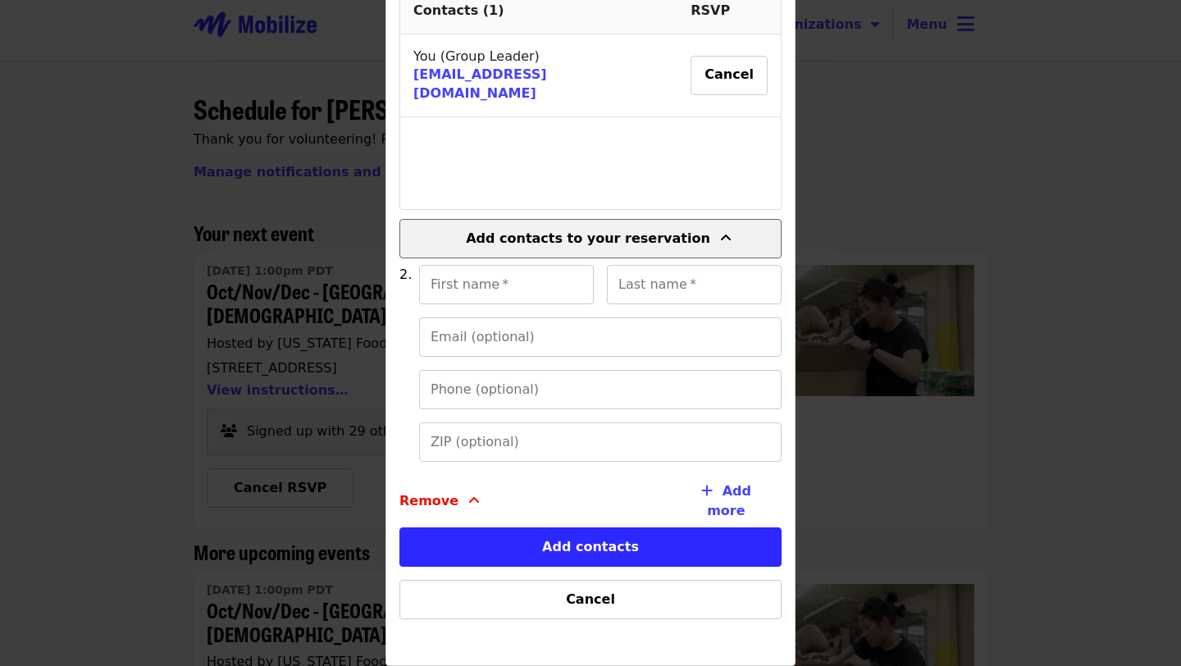 This screenshot has height=666, width=1181. I want to click on td: You (Group Leader), so click(539, 76).